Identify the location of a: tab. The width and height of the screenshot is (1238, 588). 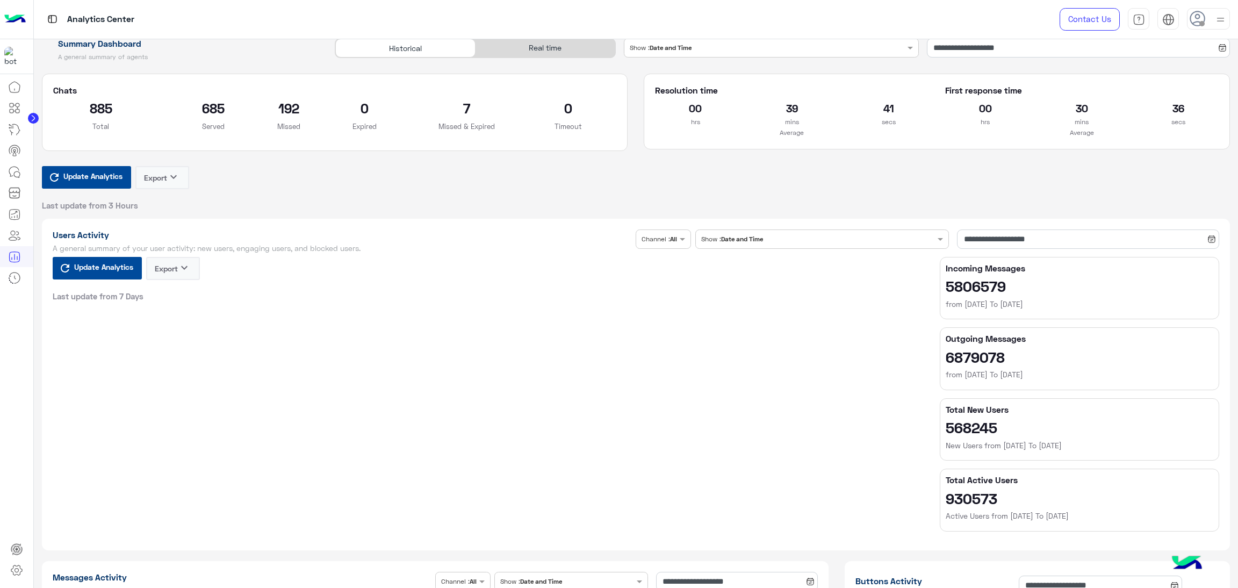
(1139, 19).